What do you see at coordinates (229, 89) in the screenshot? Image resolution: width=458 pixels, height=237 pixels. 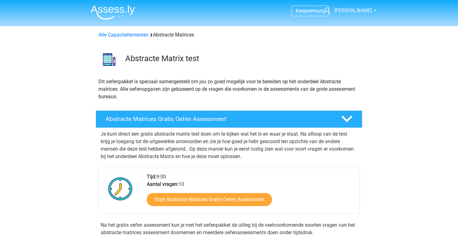 I see `p: Dit oefenpakket is speciaal samengesteld om jou zo goed mogelijk voor te bereiden op het onderdee...` at bounding box center [229, 89].